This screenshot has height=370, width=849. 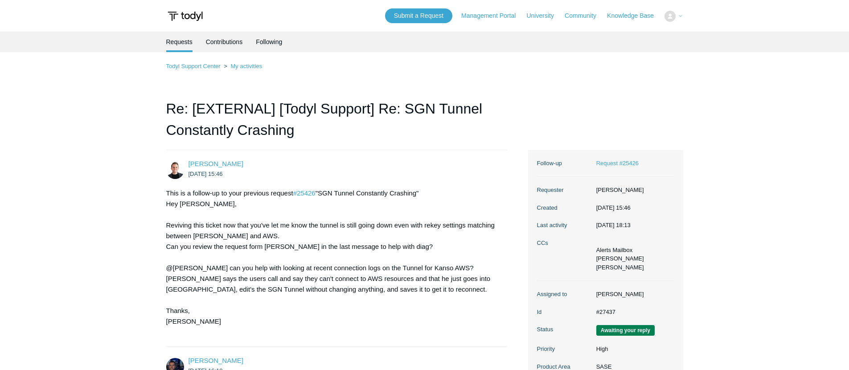 I want to click on span: Preston Knight, so click(x=216, y=163).